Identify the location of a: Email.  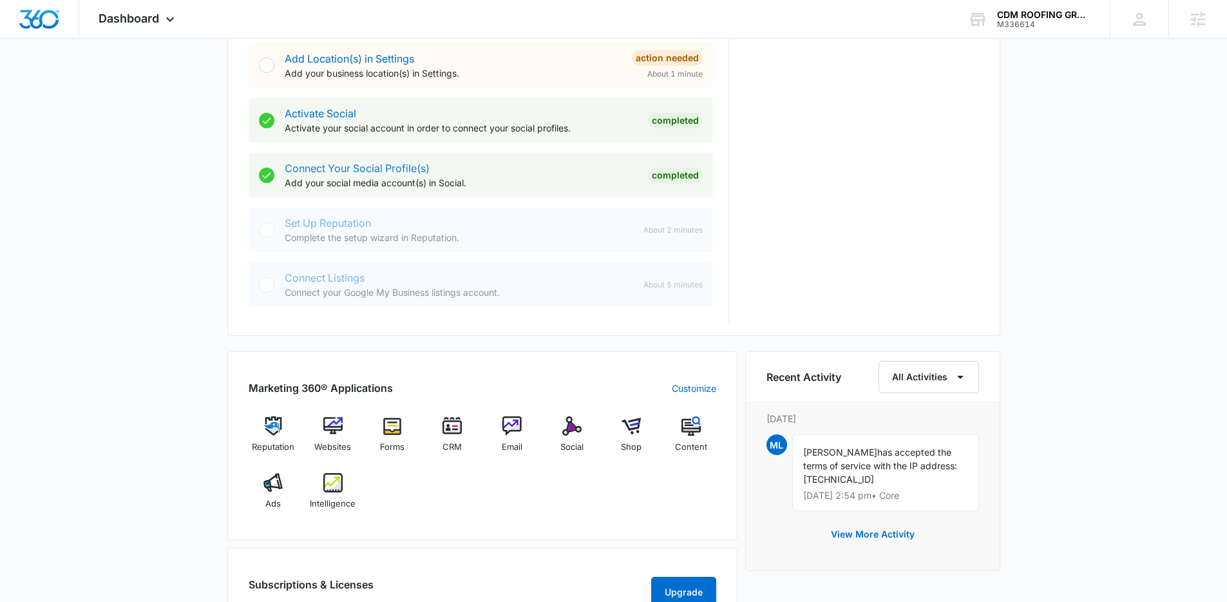
(512, 439).